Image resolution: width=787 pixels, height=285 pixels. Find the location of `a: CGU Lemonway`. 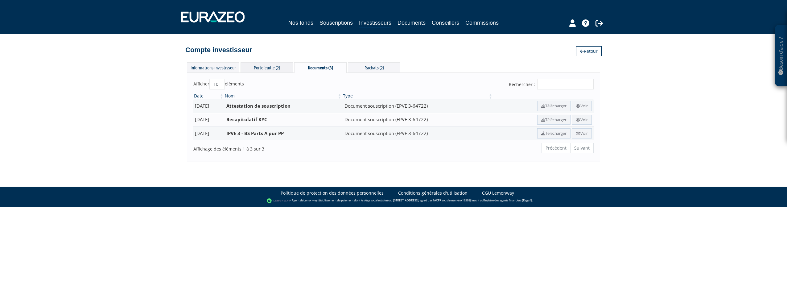

a: CGU Lemonway is located at coordinates (498, 193).